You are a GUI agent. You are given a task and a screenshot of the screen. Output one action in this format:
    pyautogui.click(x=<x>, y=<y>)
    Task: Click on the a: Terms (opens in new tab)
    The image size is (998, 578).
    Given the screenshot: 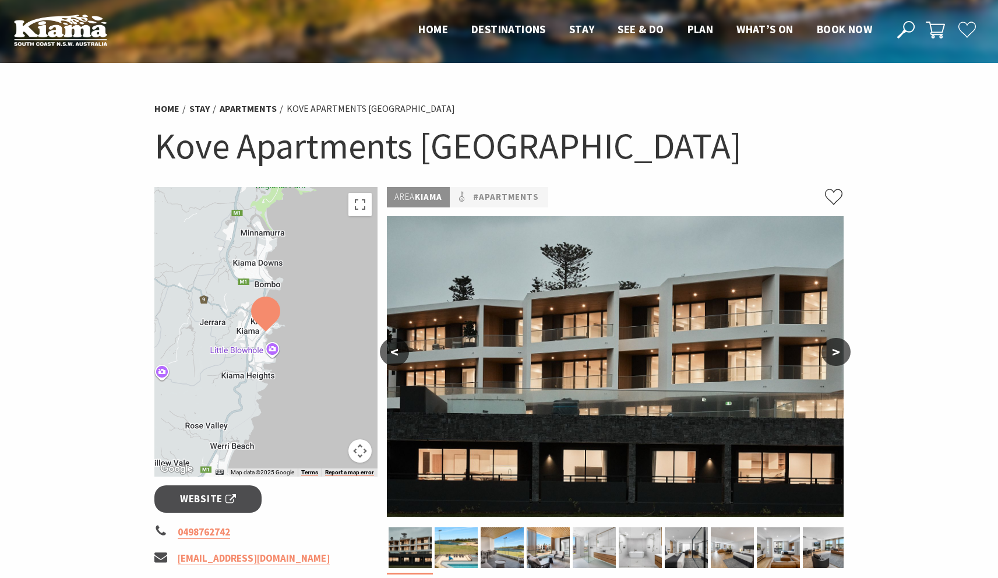 What is the action you would take?
    pyautogui.click(x=309, y=473)
    